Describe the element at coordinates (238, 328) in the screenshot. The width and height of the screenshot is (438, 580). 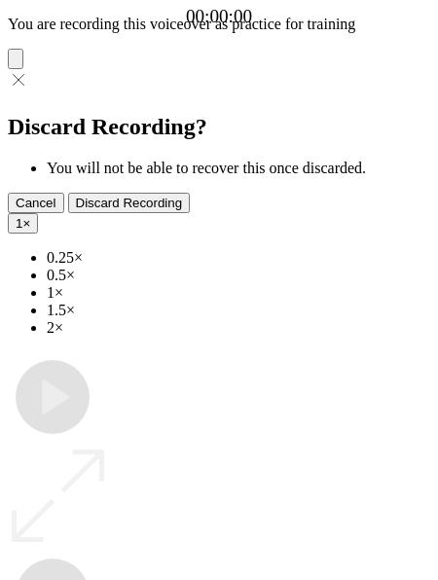
I see `li: 2×` at that location.